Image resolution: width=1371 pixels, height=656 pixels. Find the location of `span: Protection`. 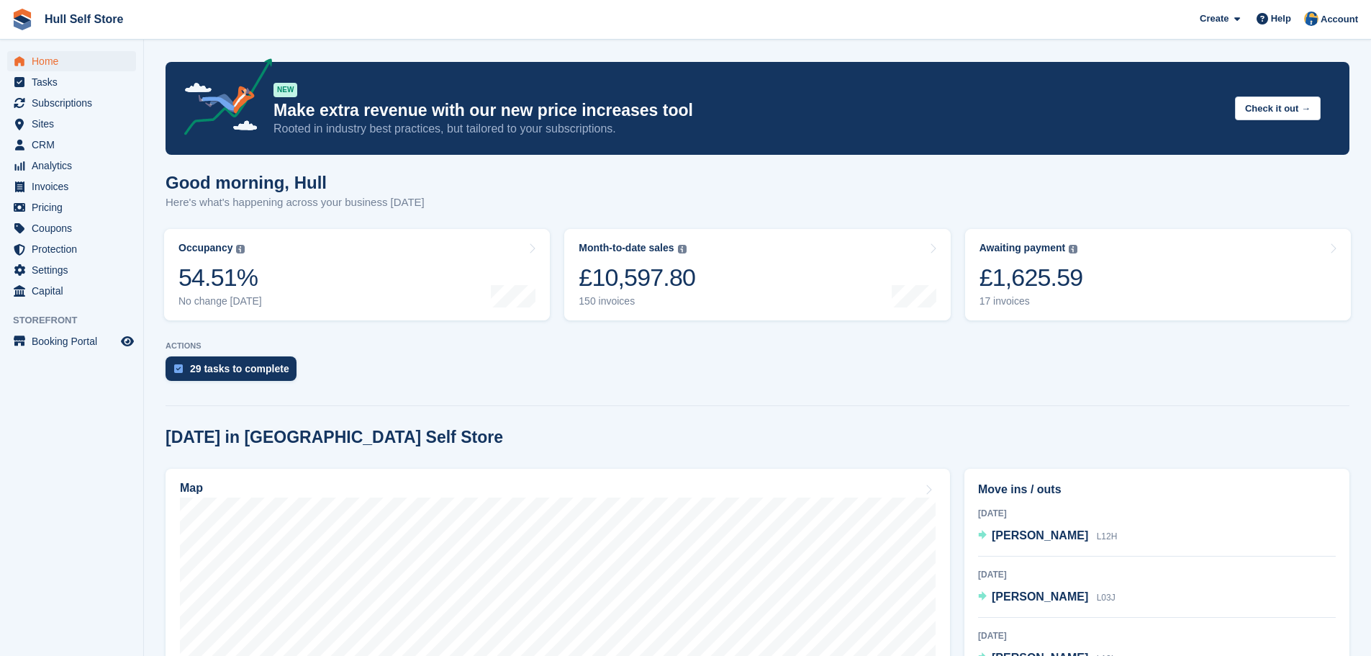

span: Protection is located at coordinates (75, 249).